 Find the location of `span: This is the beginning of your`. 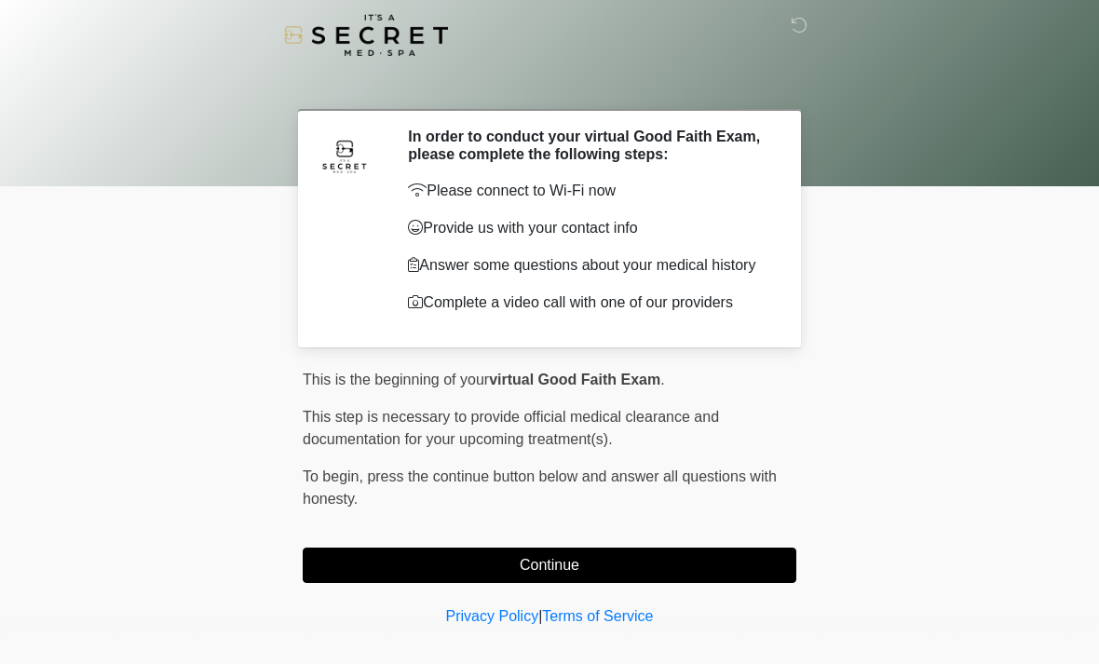

span: This is the beginning of your is located at coordinates (396, 379).